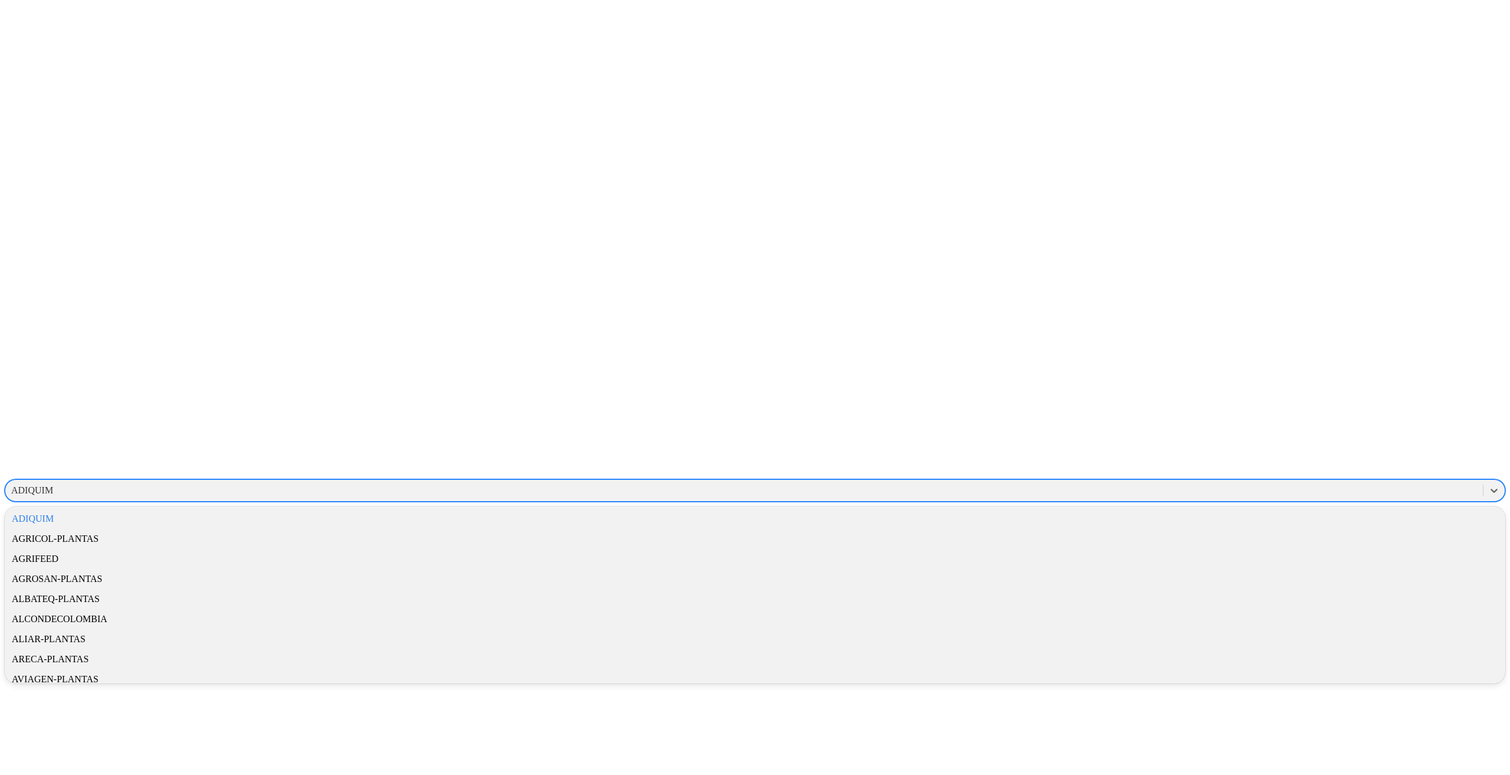 This screenshot has height=775, width=1510. Describe the element at coordinates (755, 579) in the screenshot. I see `div: AGROSAN-PLANTAS` at that location.